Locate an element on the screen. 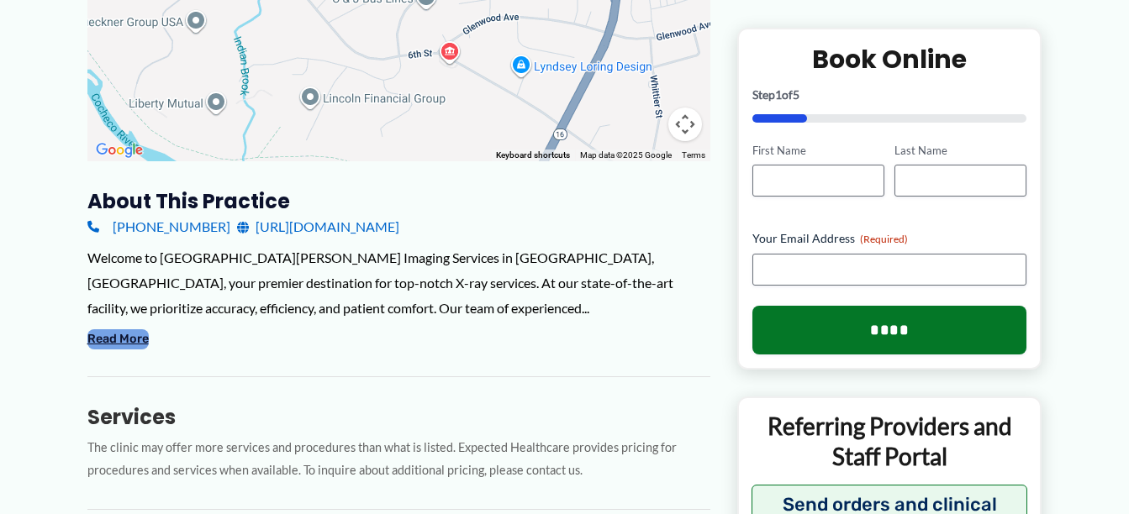  label: First Name is located at coordinates (818, 150).